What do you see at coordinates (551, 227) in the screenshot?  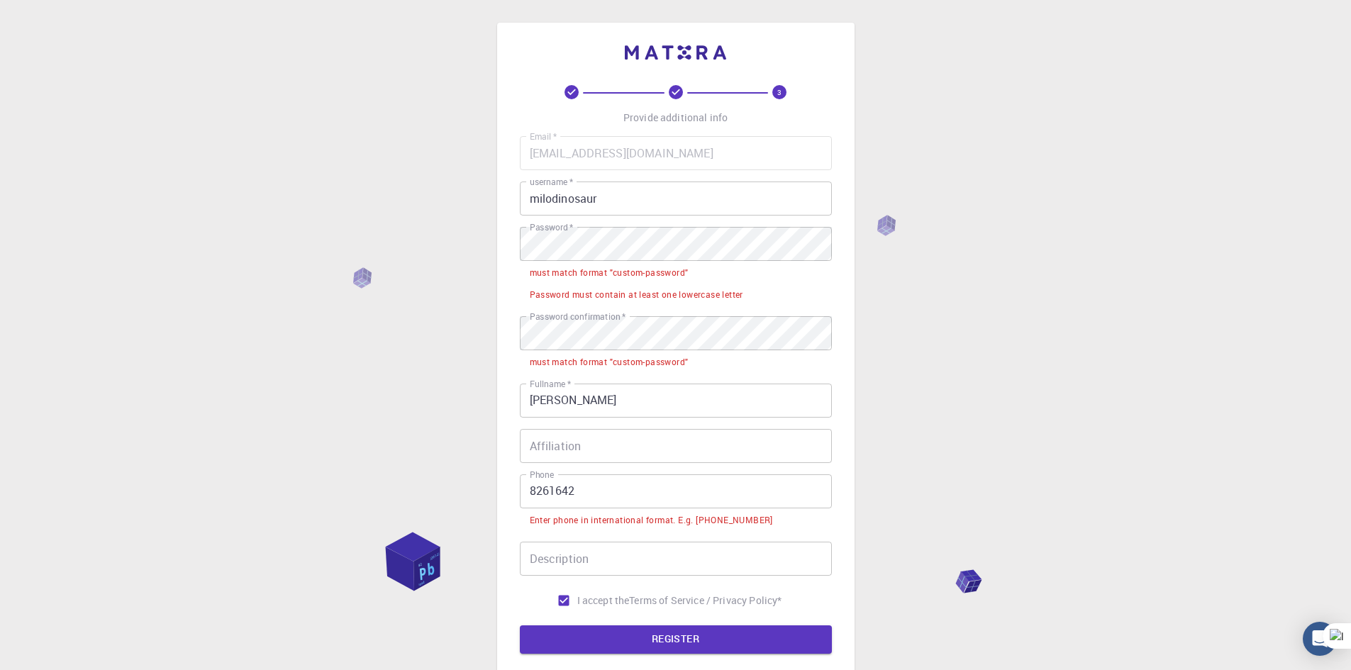 I see `label: Password` at bounding box center [551, 227].